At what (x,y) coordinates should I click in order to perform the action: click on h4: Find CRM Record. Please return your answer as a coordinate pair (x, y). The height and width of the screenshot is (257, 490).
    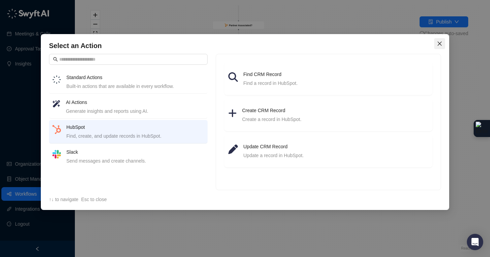
    Looking at the image, I should click on (336, 74).